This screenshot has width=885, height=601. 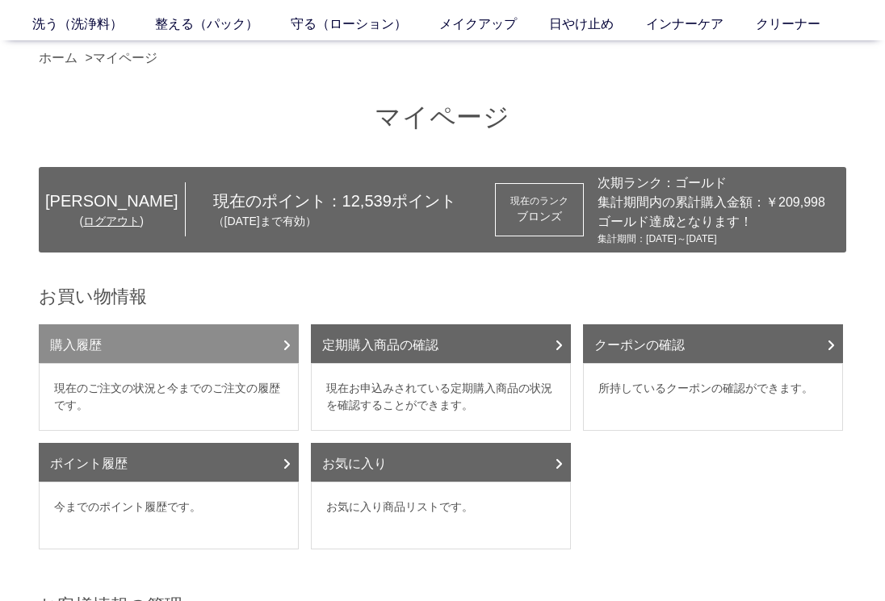 I want to click on a: インナーケア, so click(x=701, y=24).